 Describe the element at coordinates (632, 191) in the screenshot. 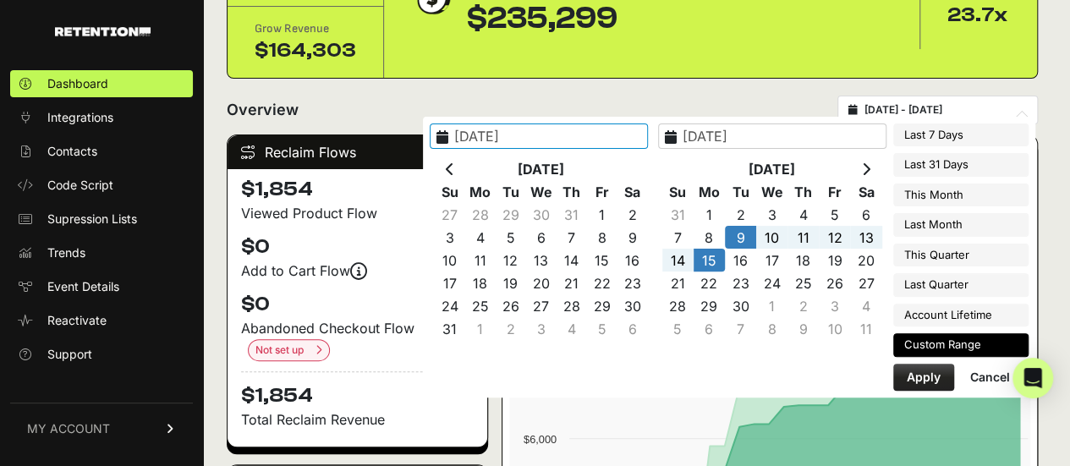

I see `th: Sa` at that location.